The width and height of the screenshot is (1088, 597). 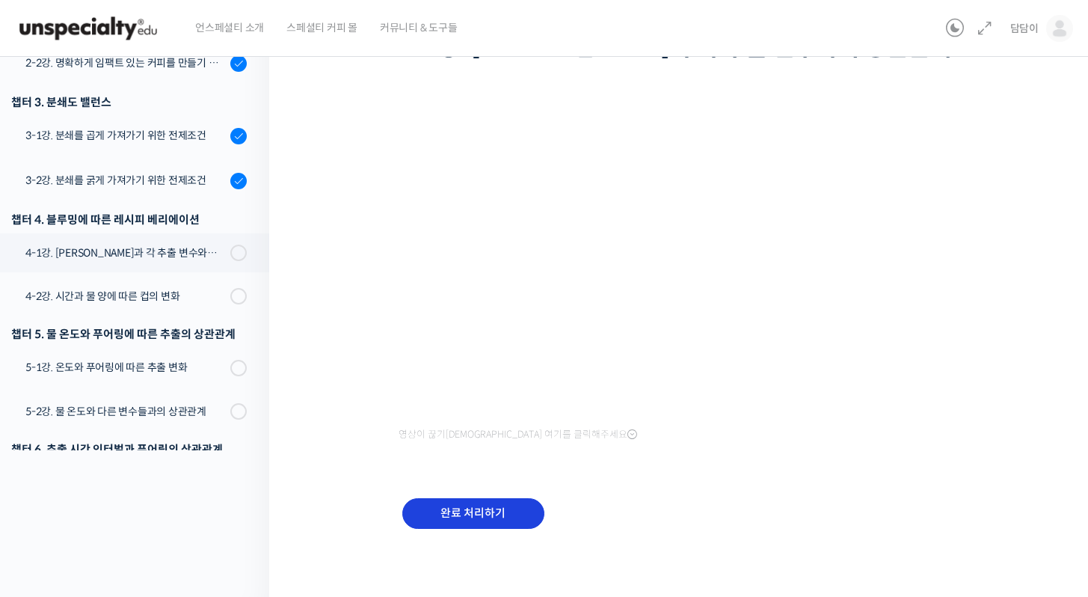 I want to click on div: 챕터 5. 물 온도와 푸어링에 따른 추출의 상관관계, so click(x=129, y=334).